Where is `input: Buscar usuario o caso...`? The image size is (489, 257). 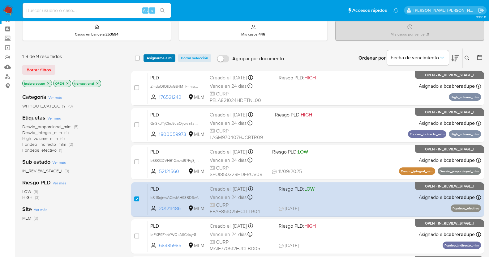
input: Buscar usuario o caso... is located at coordinates (97, 11).